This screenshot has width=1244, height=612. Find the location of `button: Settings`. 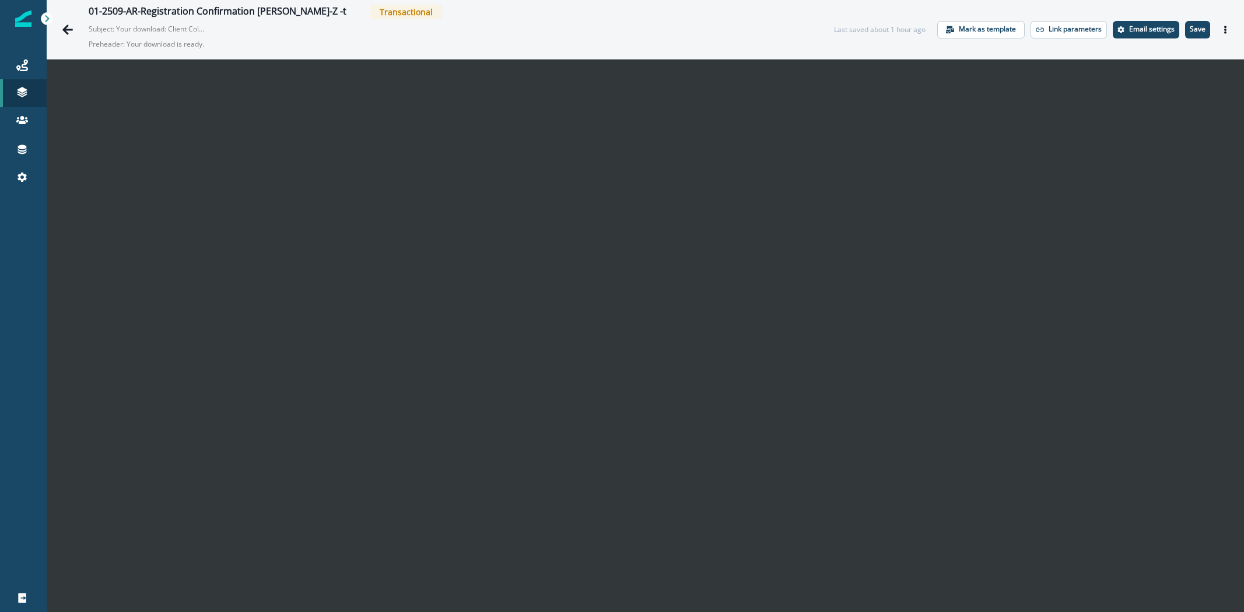

button: Settings is located at coordinates (1146, 30).